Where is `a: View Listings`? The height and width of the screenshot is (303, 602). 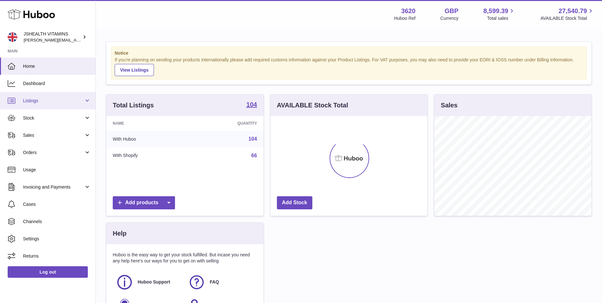 a: View Listings is located at coordinates (134, 70).